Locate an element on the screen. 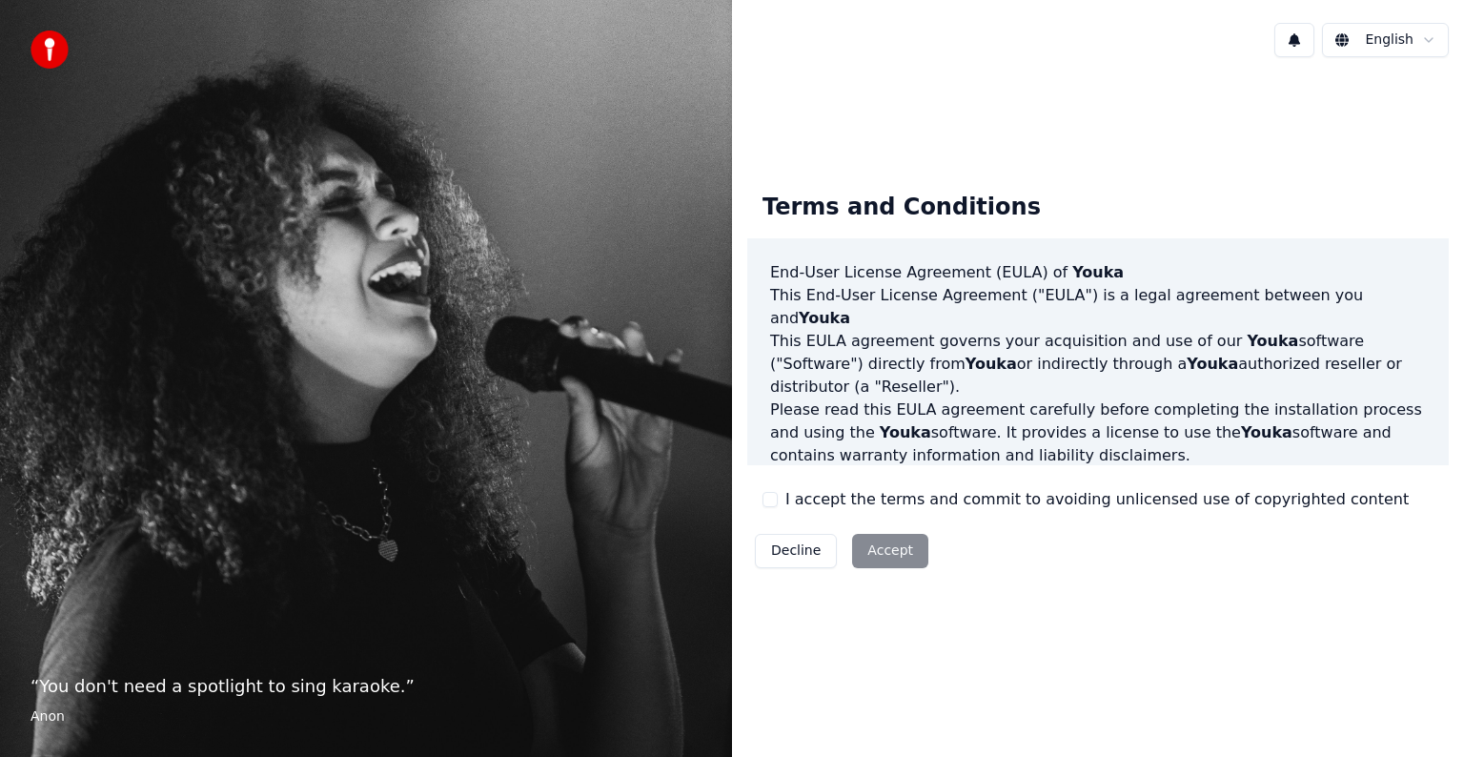  div: Terms and Conditions is located at coordinates (902, 208).